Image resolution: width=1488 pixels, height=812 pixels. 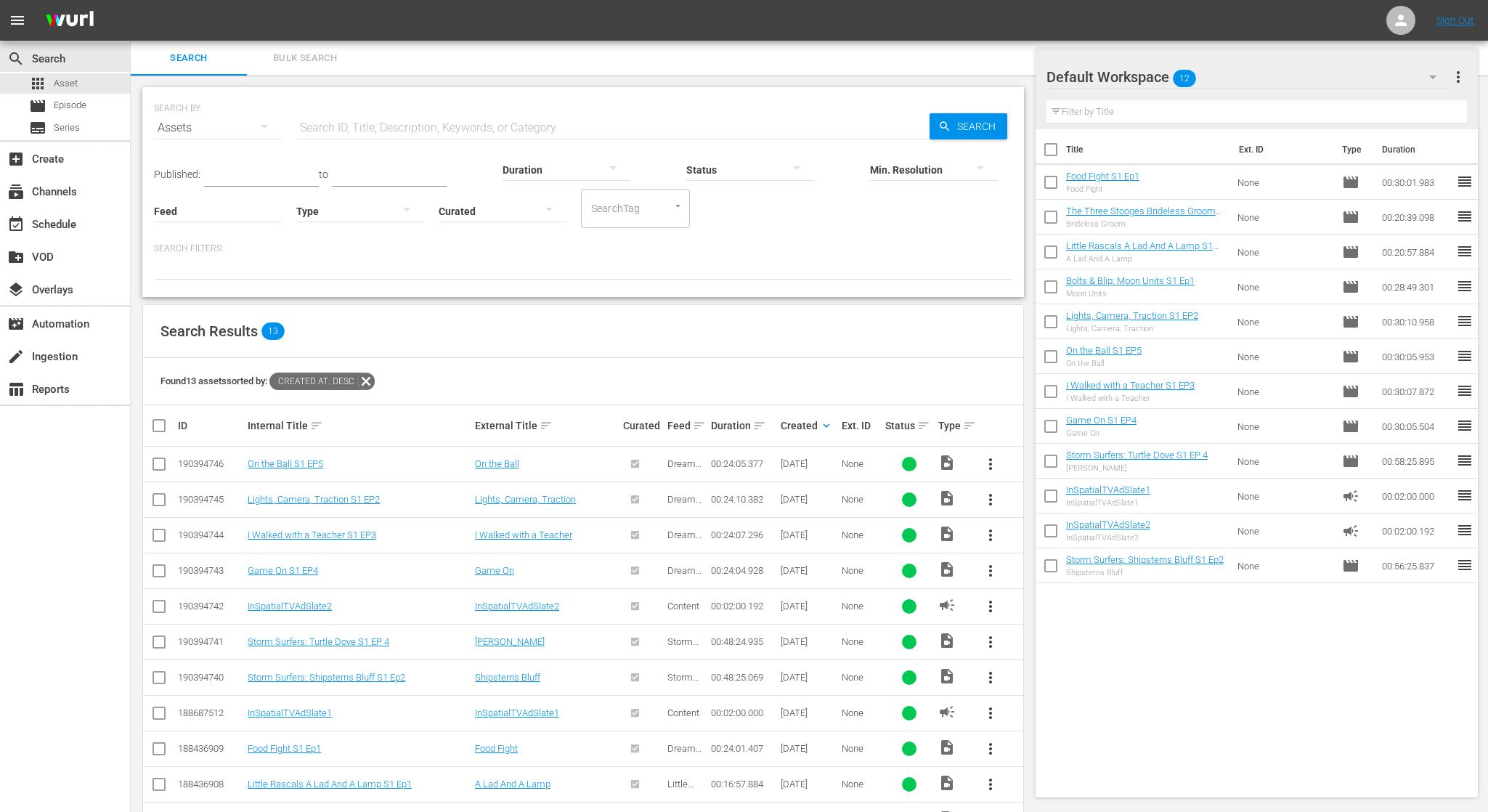 I want to click on div: Moon Units, so click(x=1130, y=293).